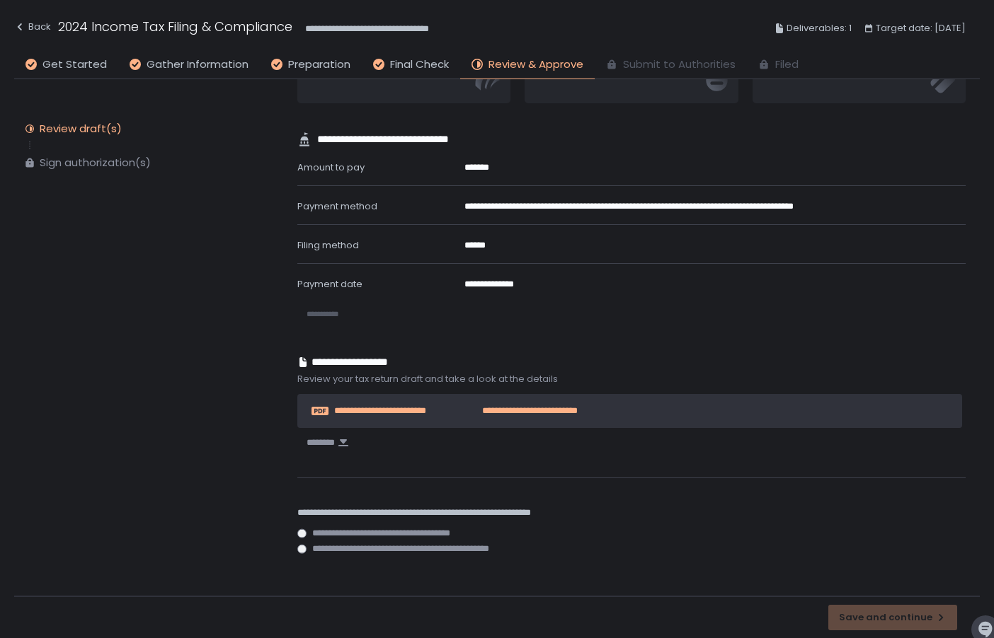  What do you see at coordinates (679, 64) in the screenshot?
I see `span: Submit to Authorities` at bounding box center [679, 64].